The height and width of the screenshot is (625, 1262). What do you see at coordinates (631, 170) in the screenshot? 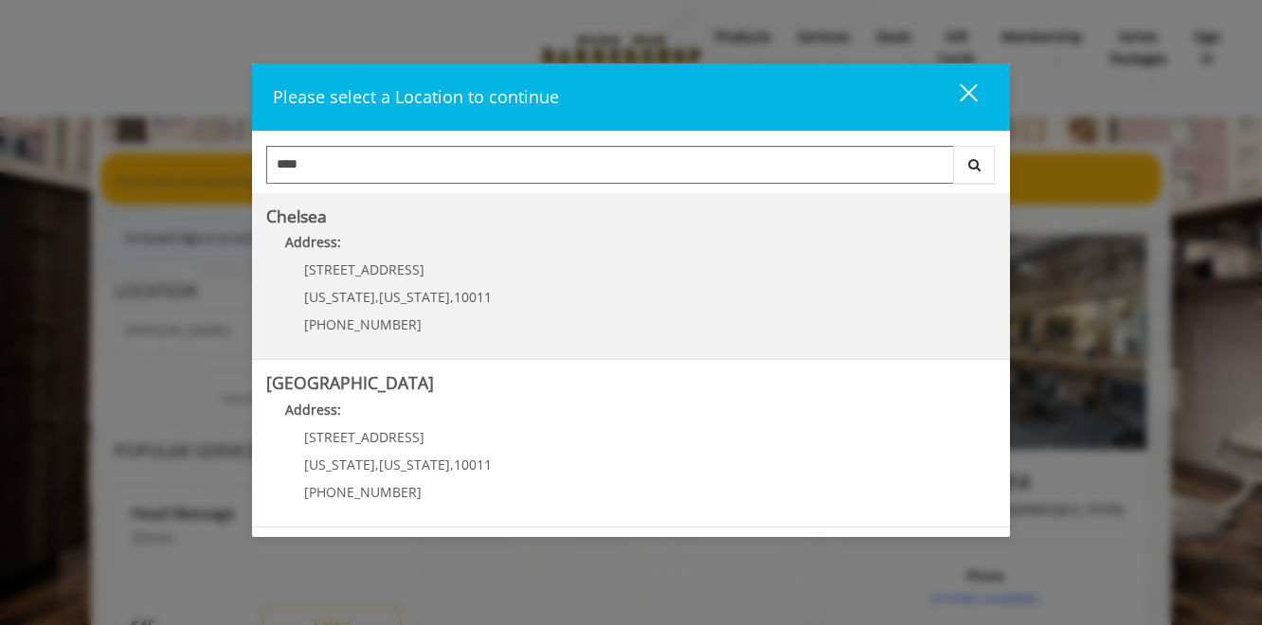
I see `div: Center Select` at bounding box center [631, 170].